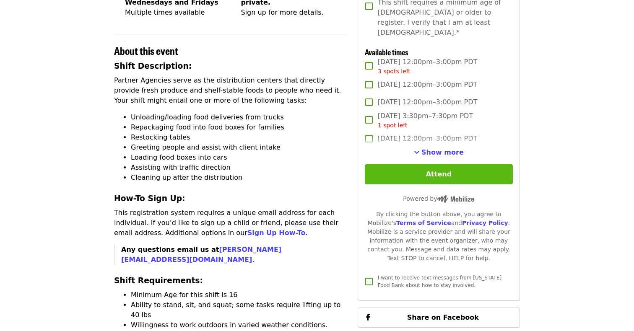 The height and width of the screenshot is (331, 634). Describe the element at coordinates (485, 223) in the screenshot. I see `a: Privacy Policy` at that location.